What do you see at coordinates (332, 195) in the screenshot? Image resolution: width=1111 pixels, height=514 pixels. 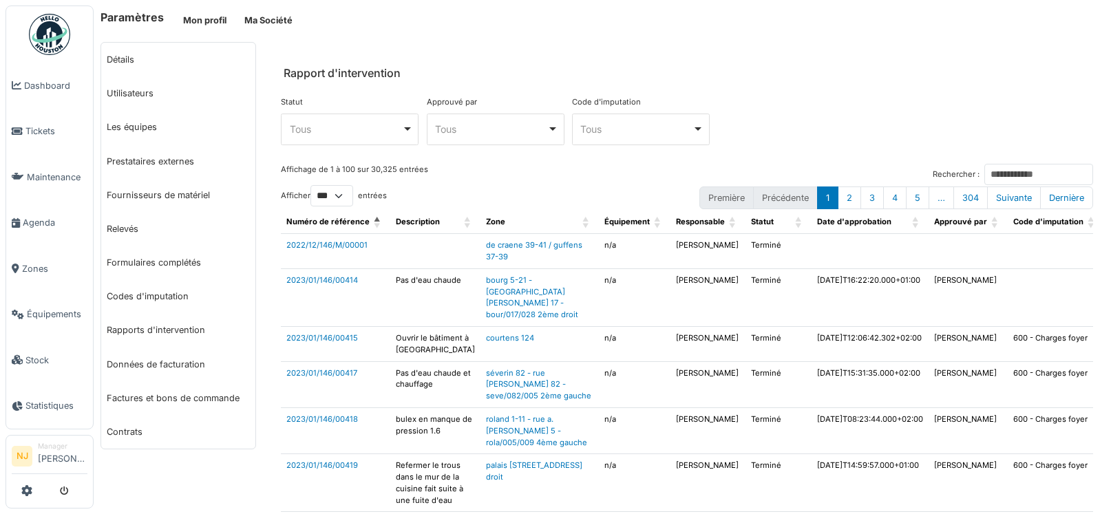 I see `select: Afficherentrées` at bounding box center [332, 195].